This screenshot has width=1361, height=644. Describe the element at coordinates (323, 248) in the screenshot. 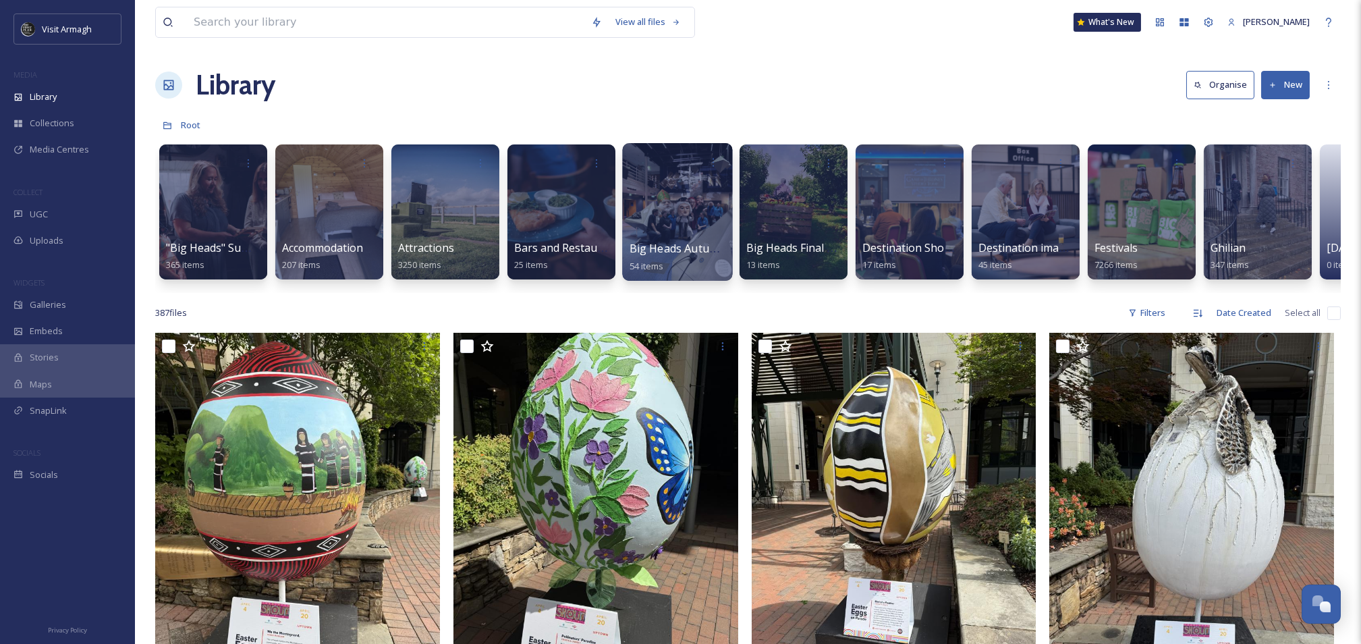

I see `span: Accommodation` at that location.